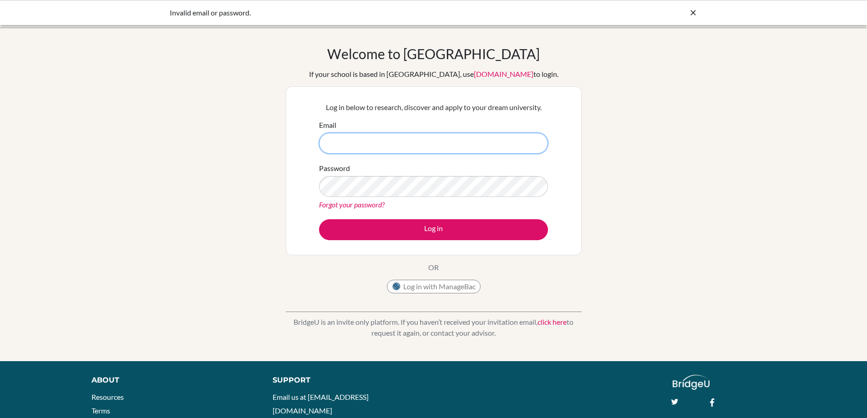  Describe the element at coordinates (101, 411) in the screenshot. I see `a: Terms` at that location.